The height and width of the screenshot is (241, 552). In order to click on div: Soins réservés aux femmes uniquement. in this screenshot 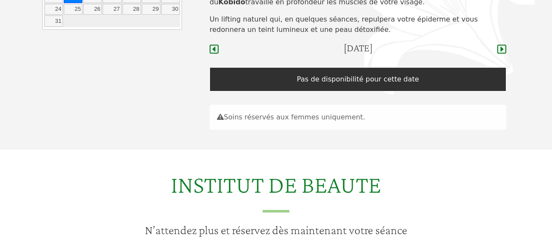, I will do `click(358, 117)`.